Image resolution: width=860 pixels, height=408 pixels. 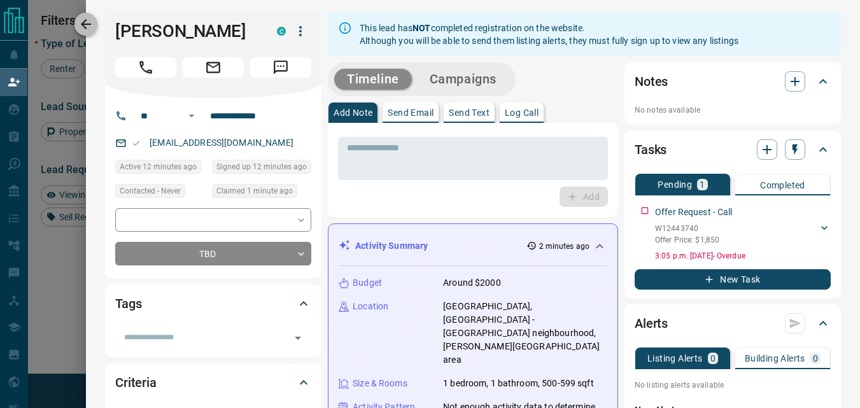 I want to click on div: Tags, so click(x=213, y=304).